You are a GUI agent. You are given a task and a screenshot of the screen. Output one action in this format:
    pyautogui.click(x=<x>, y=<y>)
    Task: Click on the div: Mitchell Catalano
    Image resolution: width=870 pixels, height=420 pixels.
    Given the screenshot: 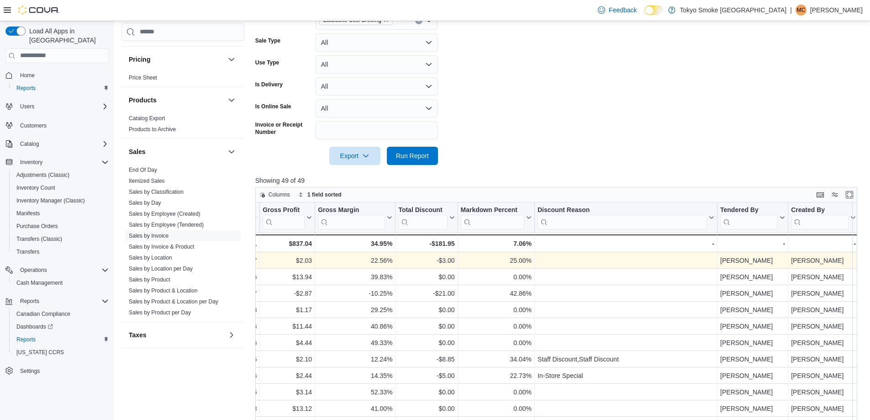 What is the action you would take?
    pyautogui.click(x=801, y=10)
    